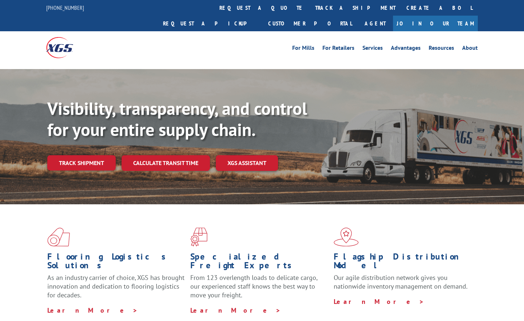 This screenshot has width=524, height=321. Describe the element at coordinates (375, 23) in the screenshot. I see `a: Agent` at that location.